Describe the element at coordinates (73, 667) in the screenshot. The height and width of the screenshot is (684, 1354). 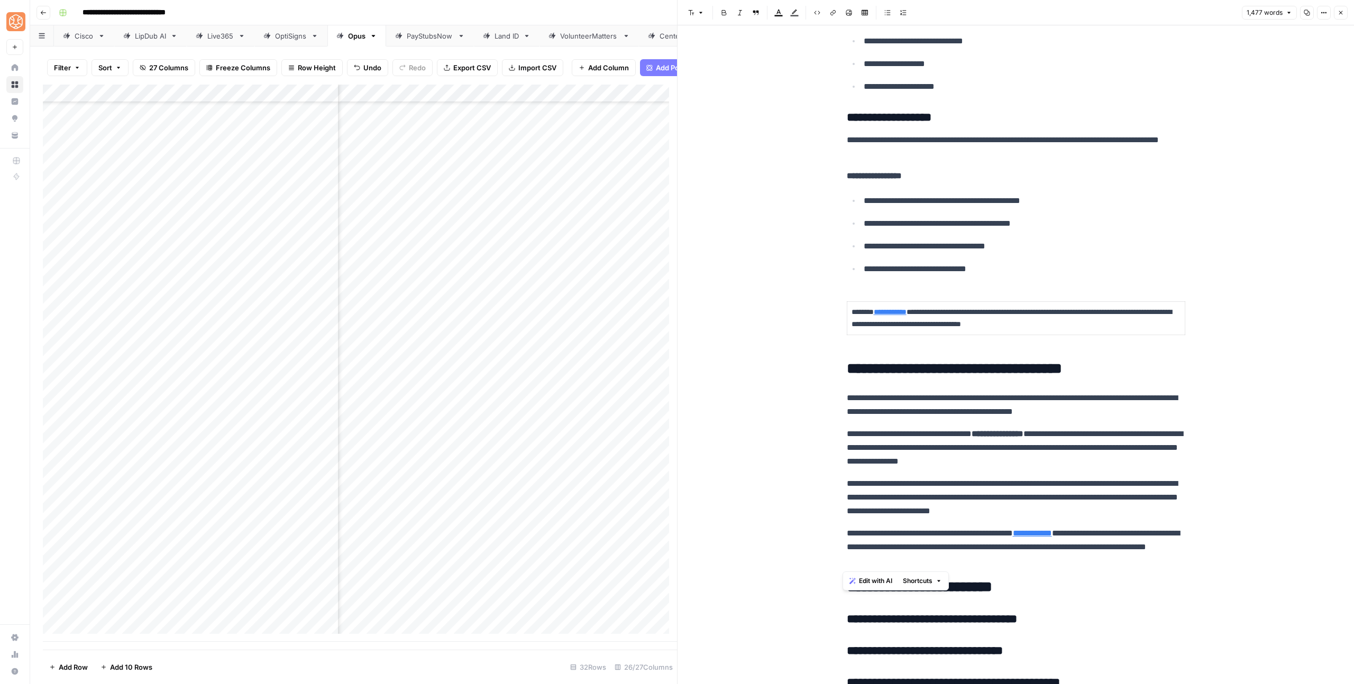
I see `span: Add Row` at that location.